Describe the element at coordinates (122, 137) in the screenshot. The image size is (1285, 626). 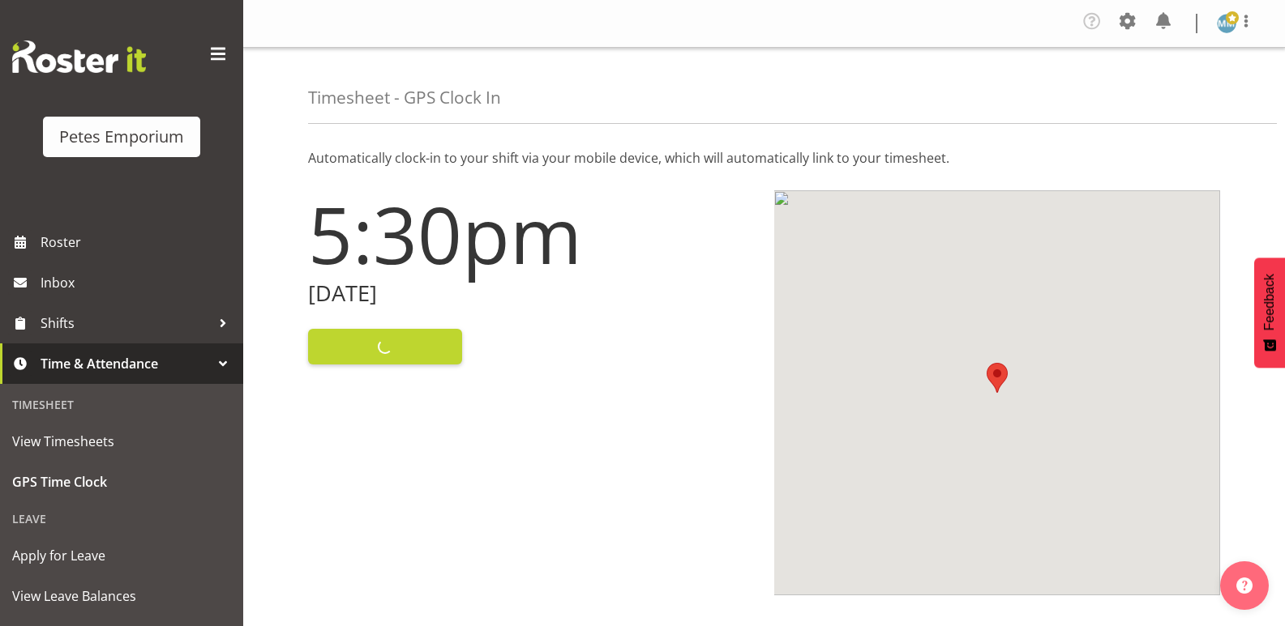
I see `div: Petes Emporium` at that location.